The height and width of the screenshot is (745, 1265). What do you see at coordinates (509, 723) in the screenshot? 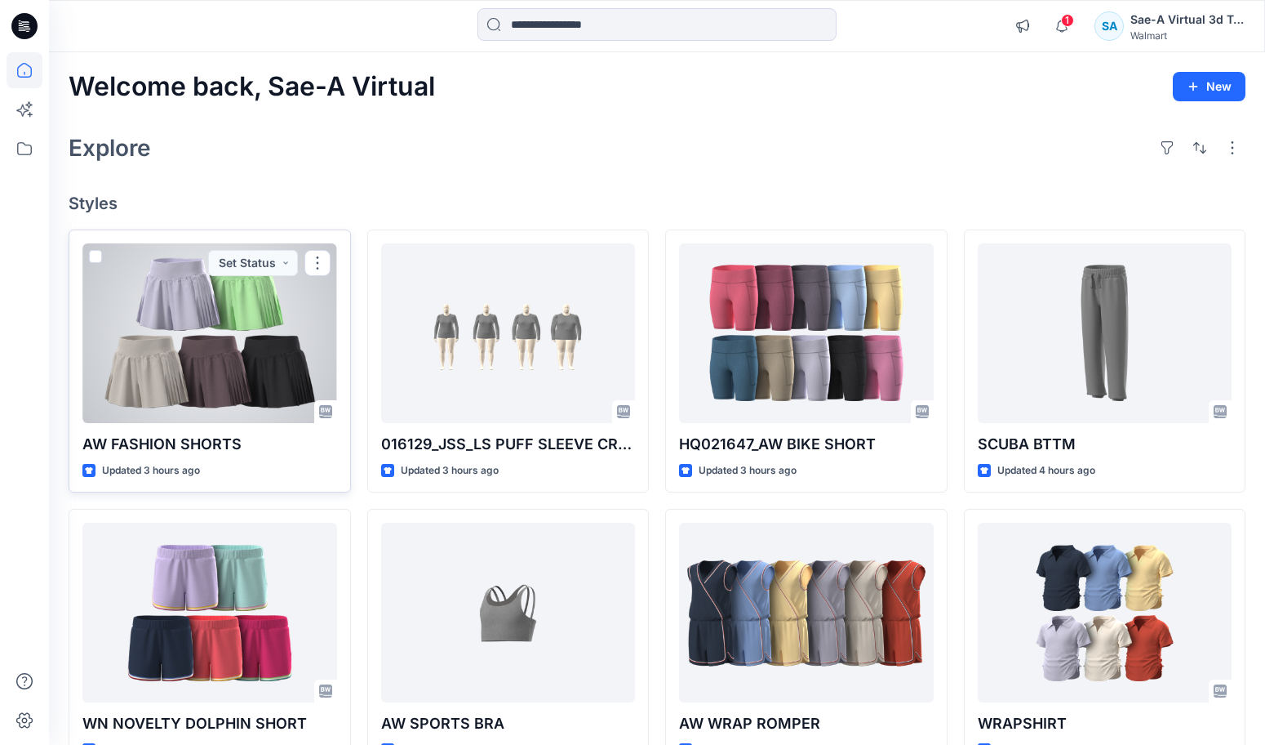
I see `p: AW SPORTS BRA` at bounding box center [509, 723].